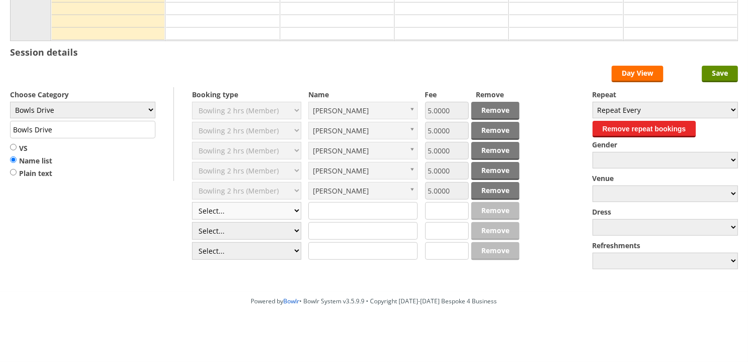  What do you see at coordinates (447, 94) in the screenshot?
I see `label: Fee` at bounding box center [447, 94].